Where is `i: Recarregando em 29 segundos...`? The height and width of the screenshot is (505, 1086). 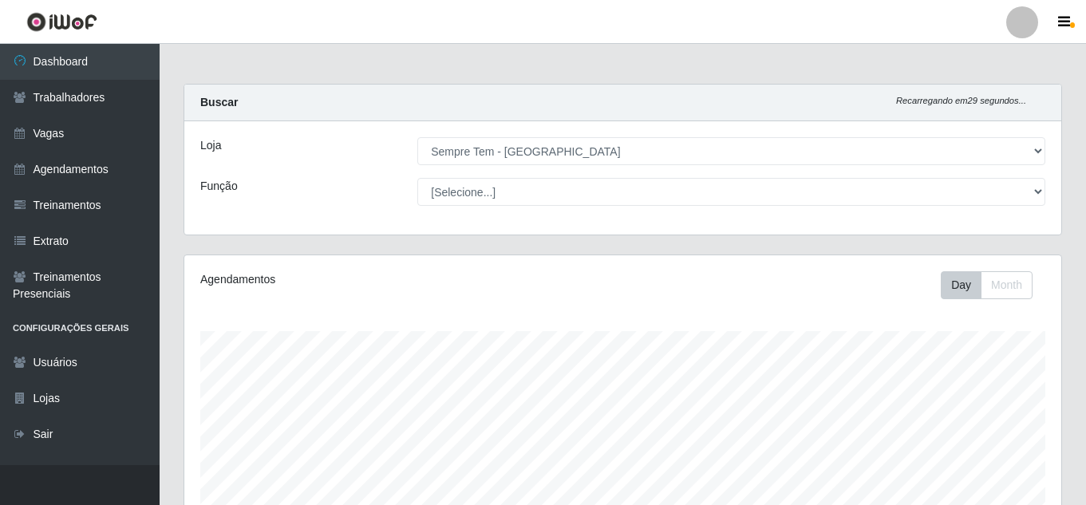
i: Recarregando em 29 segundos... is located at coordinates (961, 101).